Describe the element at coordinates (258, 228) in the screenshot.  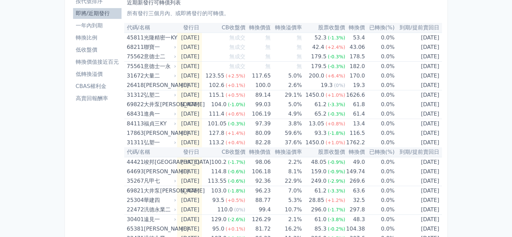
I see `td: 81.72` at that location.